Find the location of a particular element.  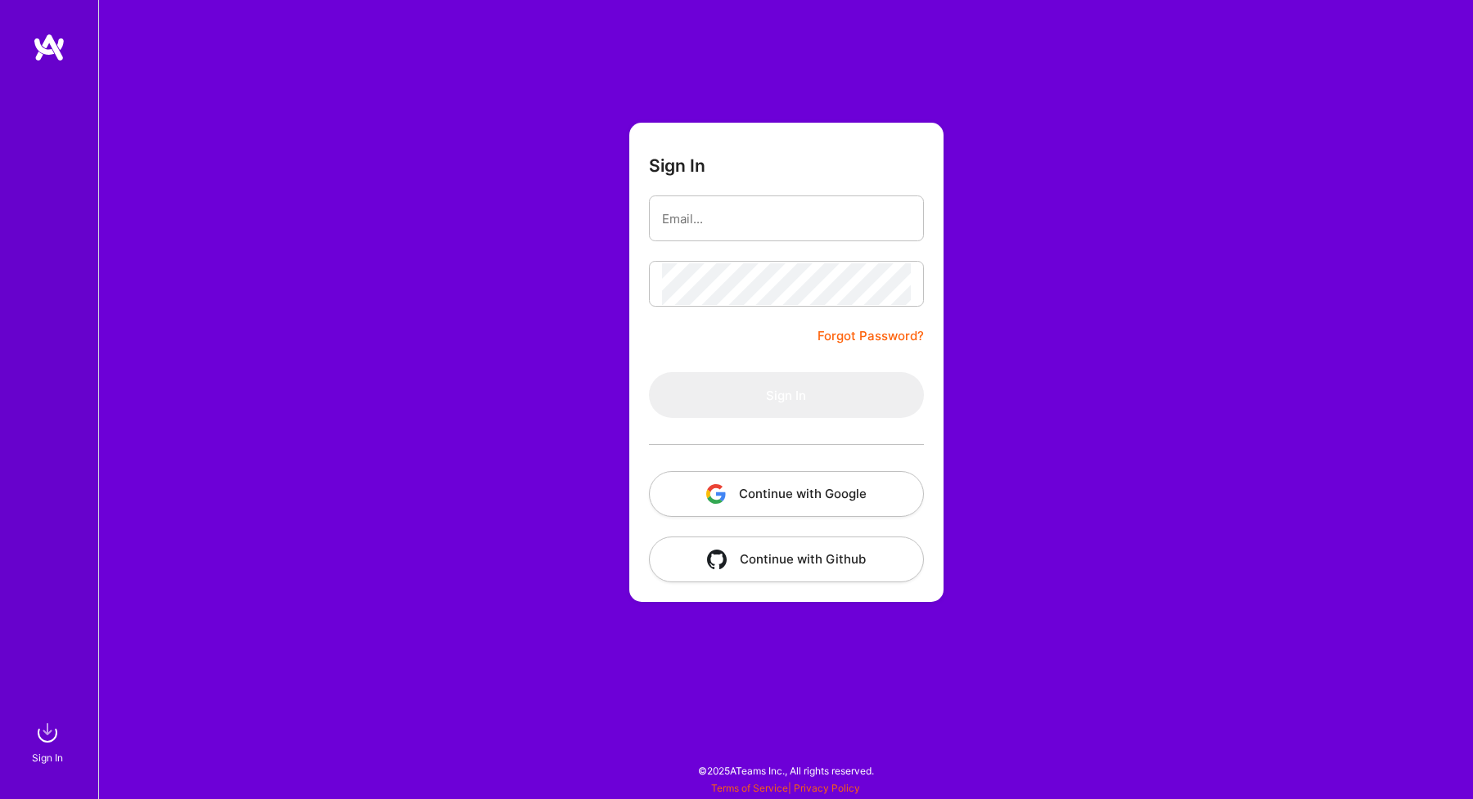

img: logo is located at coordinates (49, 47).